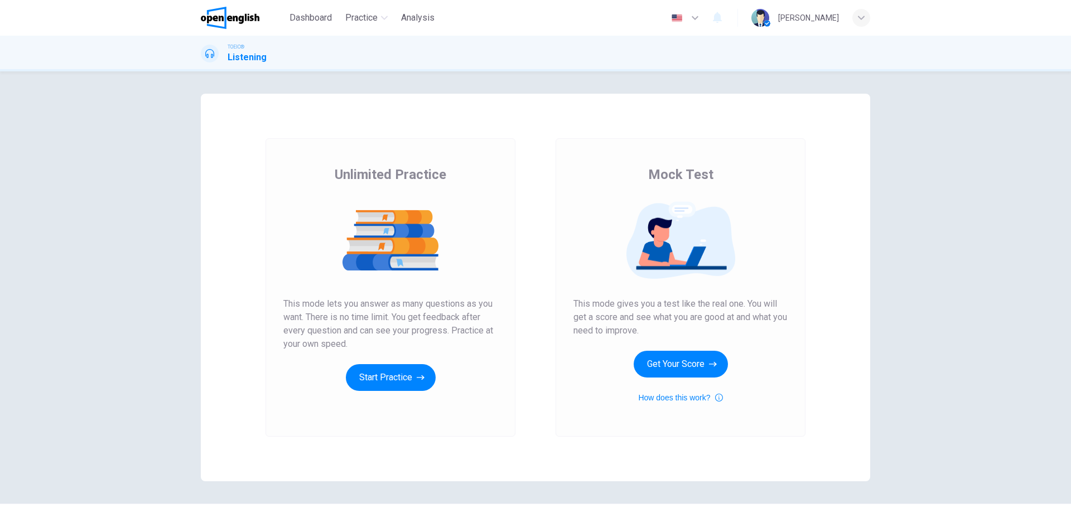 The width and height of the screenshot is (1071, 508). I want to click on span: Unlimited Practice, so click(390, 175).